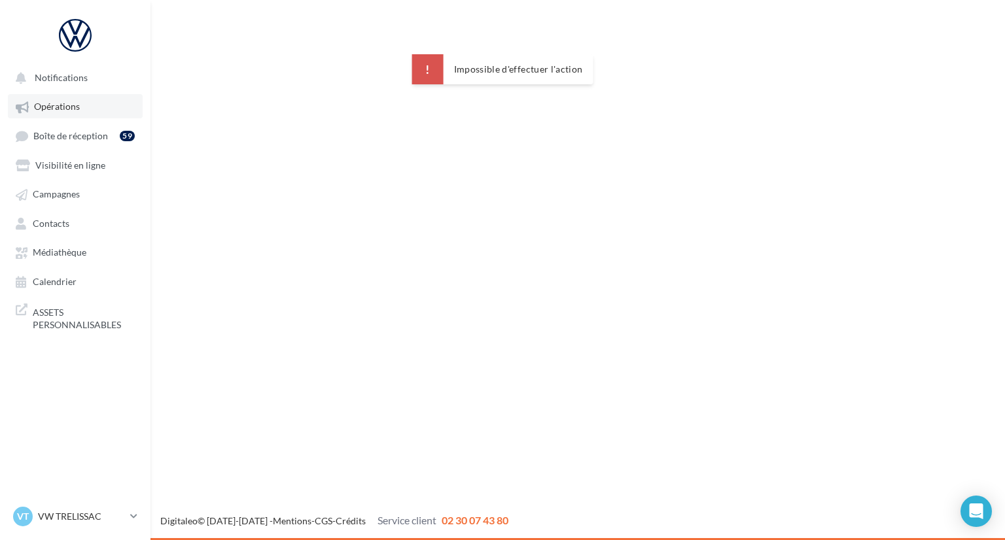 The image size is (1005, 540). Describe the element at coordinates (75, 106) in the screenshot. I see `a: Opérations` at that location.